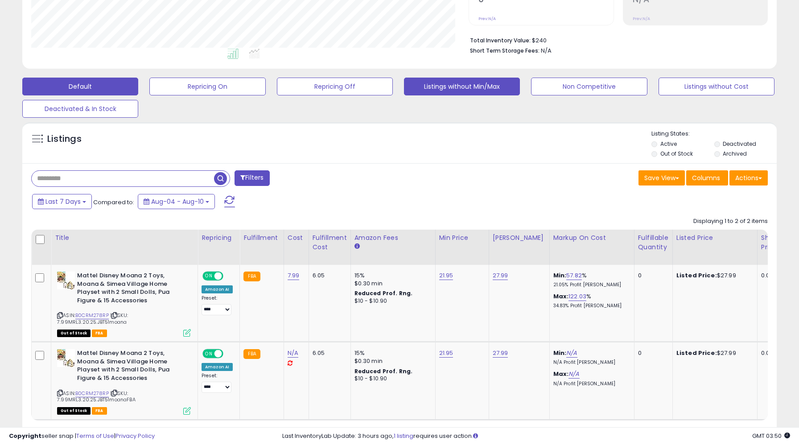  Describe the element at coordinates (615, 40) in the screenshot. I see `li: $240` at that location.